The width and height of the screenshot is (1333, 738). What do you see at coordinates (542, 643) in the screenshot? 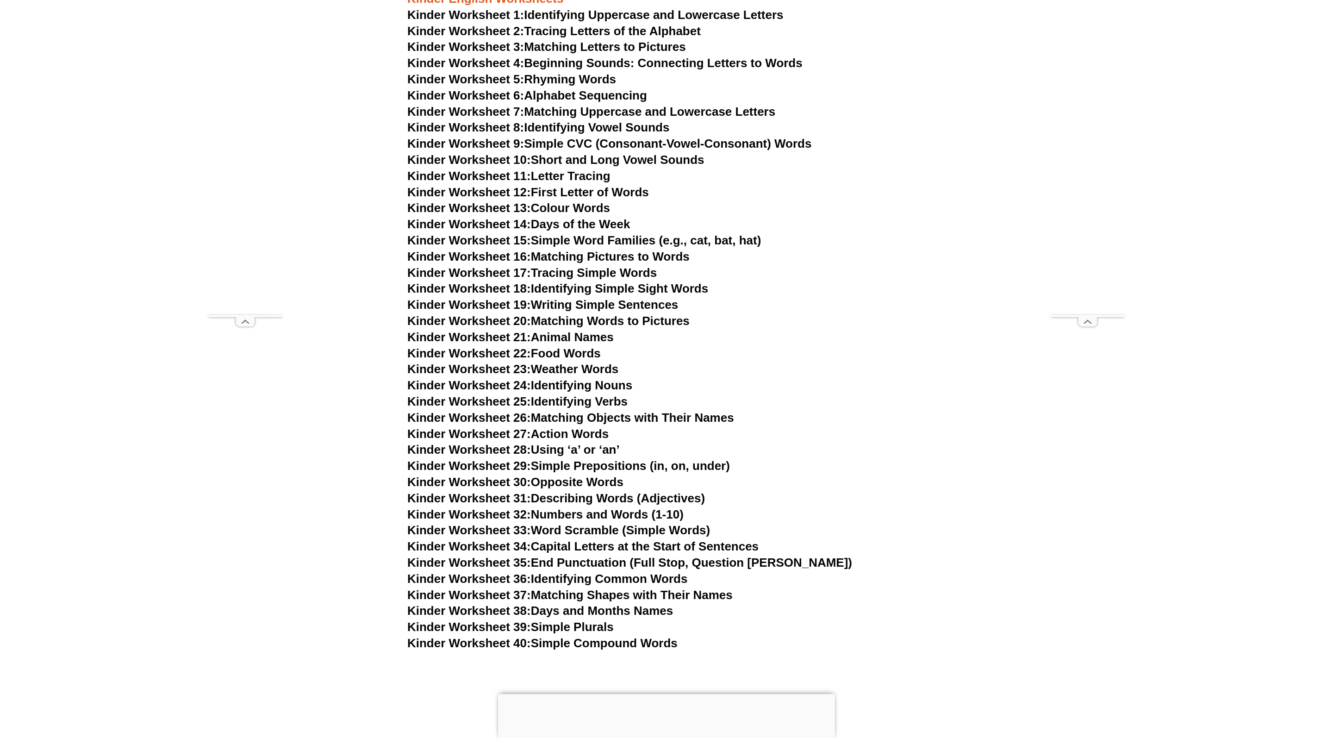
I see `a: Kinder Worksheet 40:Simple Compound Words` at bounding box center [542, 643].